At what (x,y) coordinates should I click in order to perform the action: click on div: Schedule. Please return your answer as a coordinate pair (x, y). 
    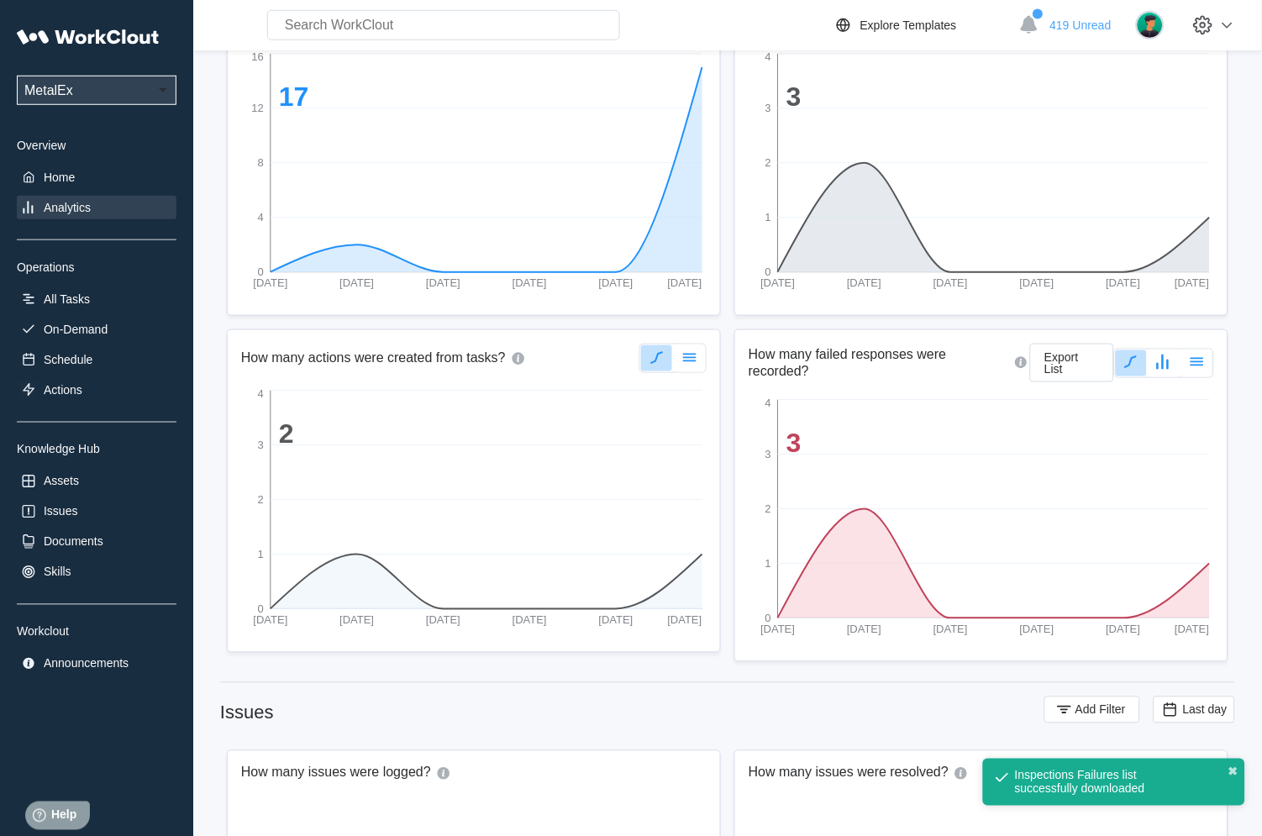
    Looking at the image, I should click on (68, 360).